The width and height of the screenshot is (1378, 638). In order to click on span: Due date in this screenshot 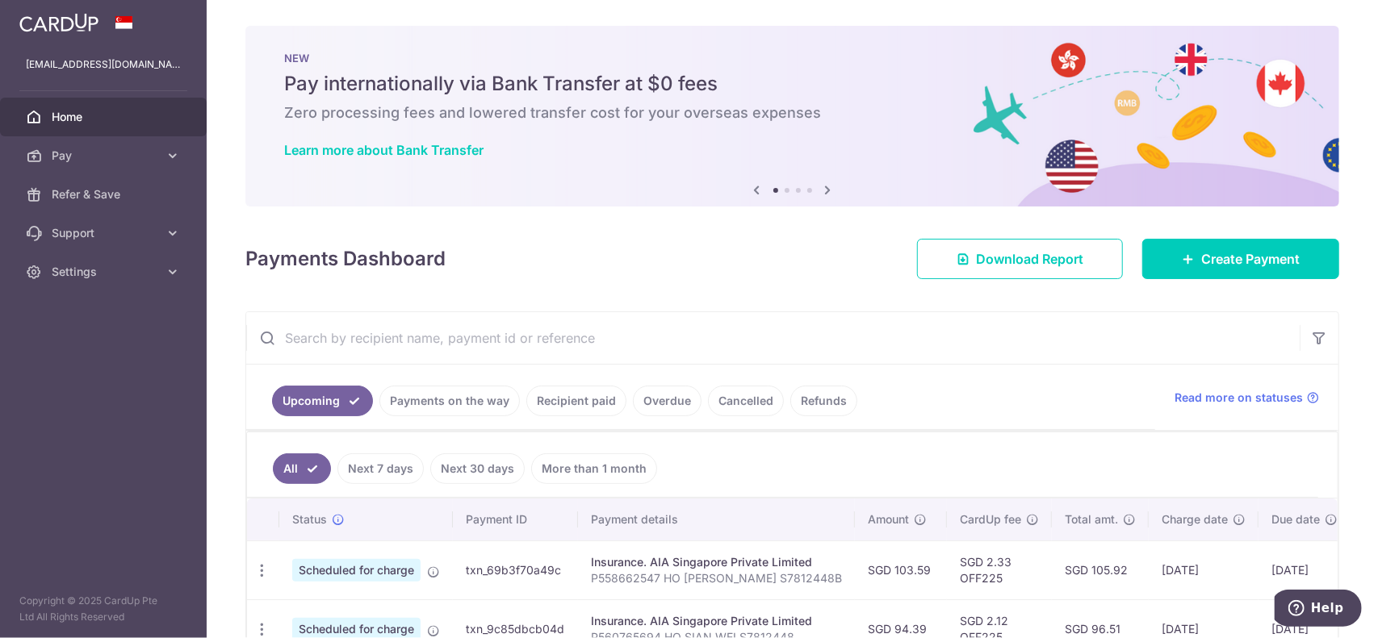, I will do `click(1295, 520)`.